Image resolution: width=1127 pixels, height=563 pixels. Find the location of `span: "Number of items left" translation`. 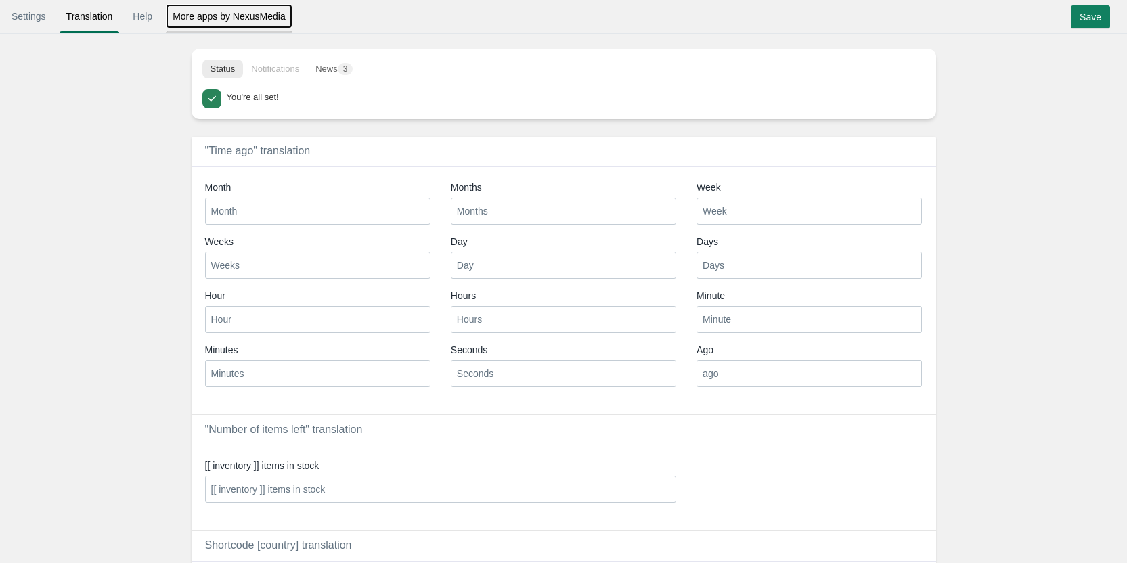

span: "Number of items left" translation is located at coordinates (284, 429).